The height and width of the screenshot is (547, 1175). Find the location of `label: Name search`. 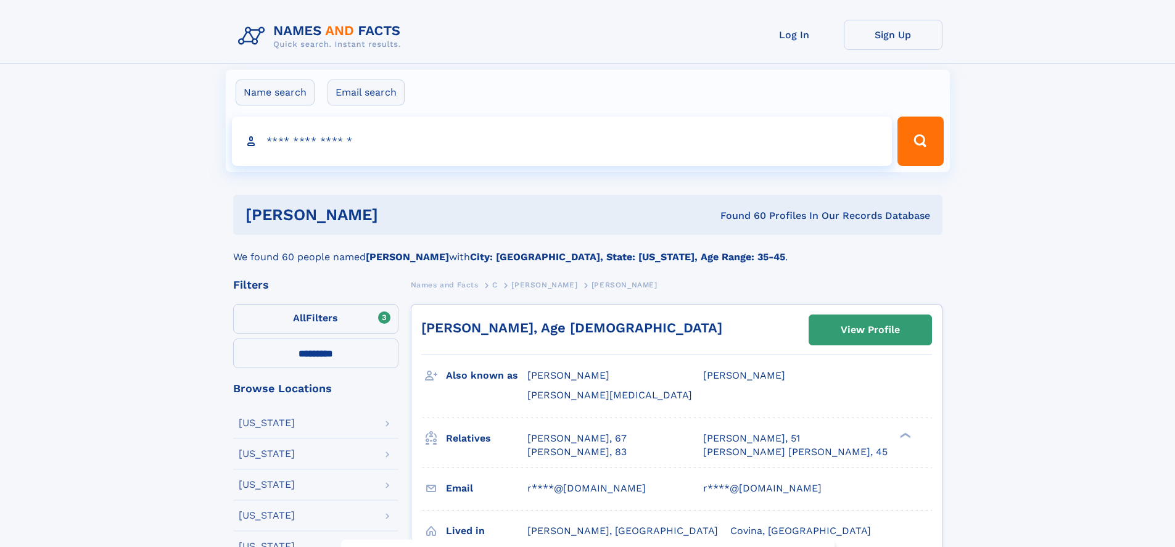

label: Name search is located at coordinates (275, 92).